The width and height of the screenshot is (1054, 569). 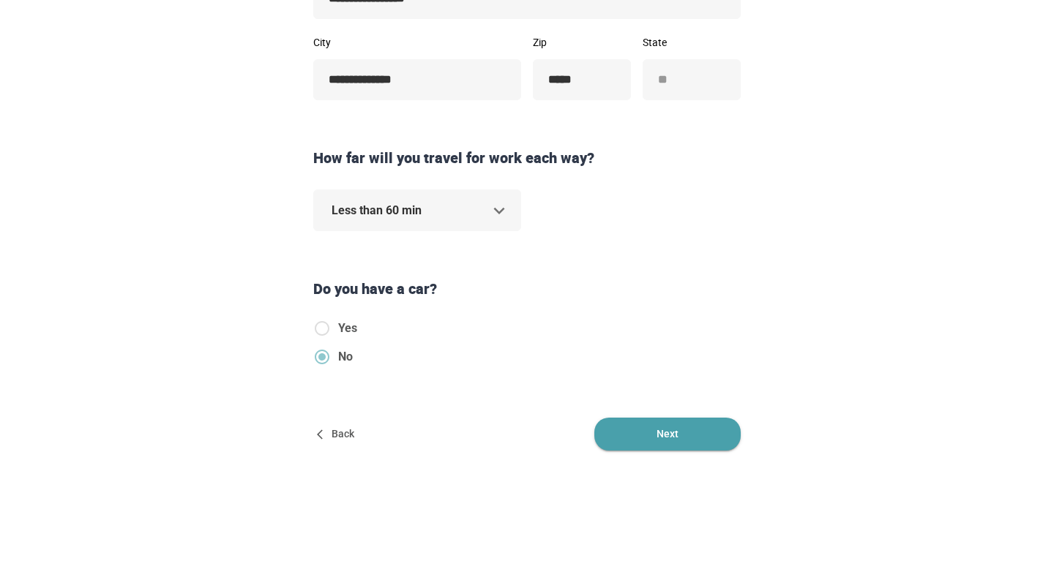 What do you see at coordinates (417, 210) in the screenshot?
I see `div: Less than 60 min` at bounding box center [417, 210].